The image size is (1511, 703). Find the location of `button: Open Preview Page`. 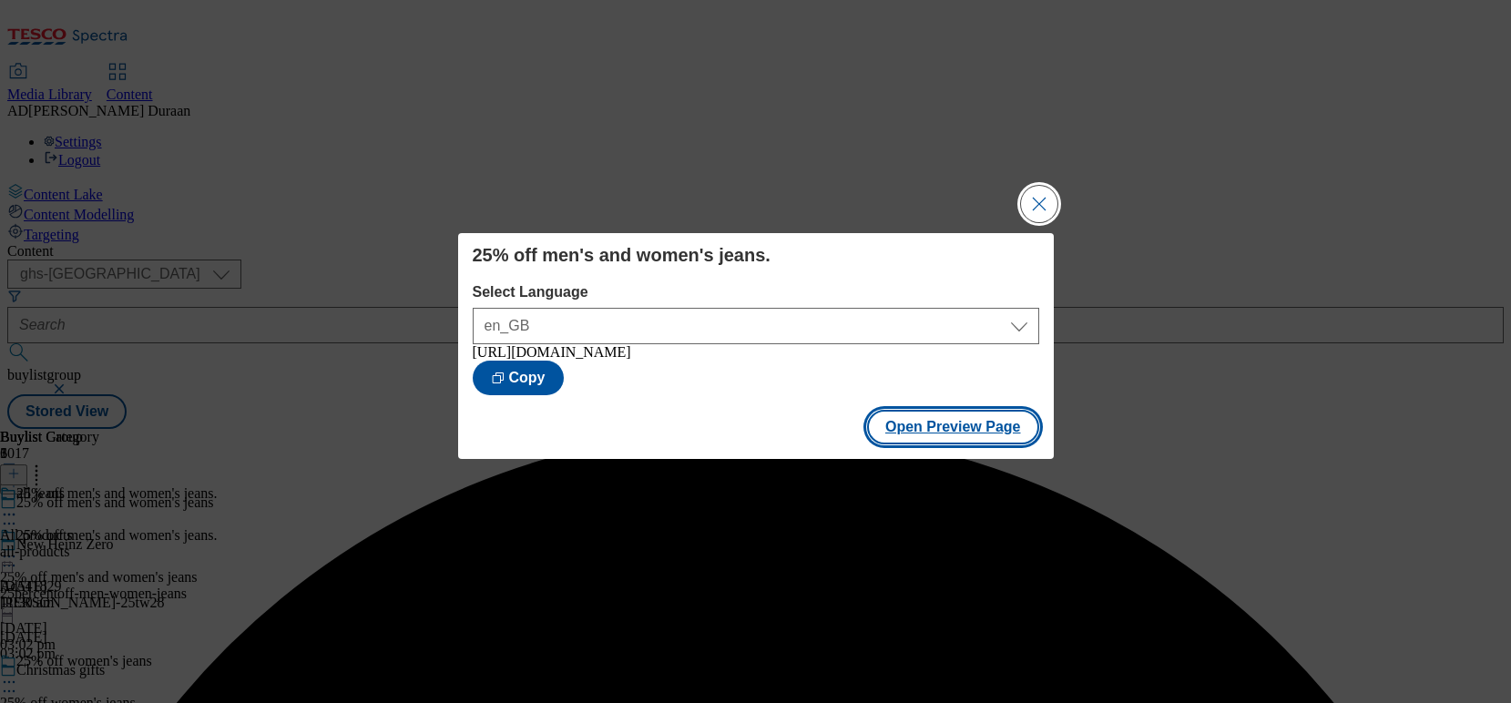

button: Open Preview Page is located at coordinates (952, 427).